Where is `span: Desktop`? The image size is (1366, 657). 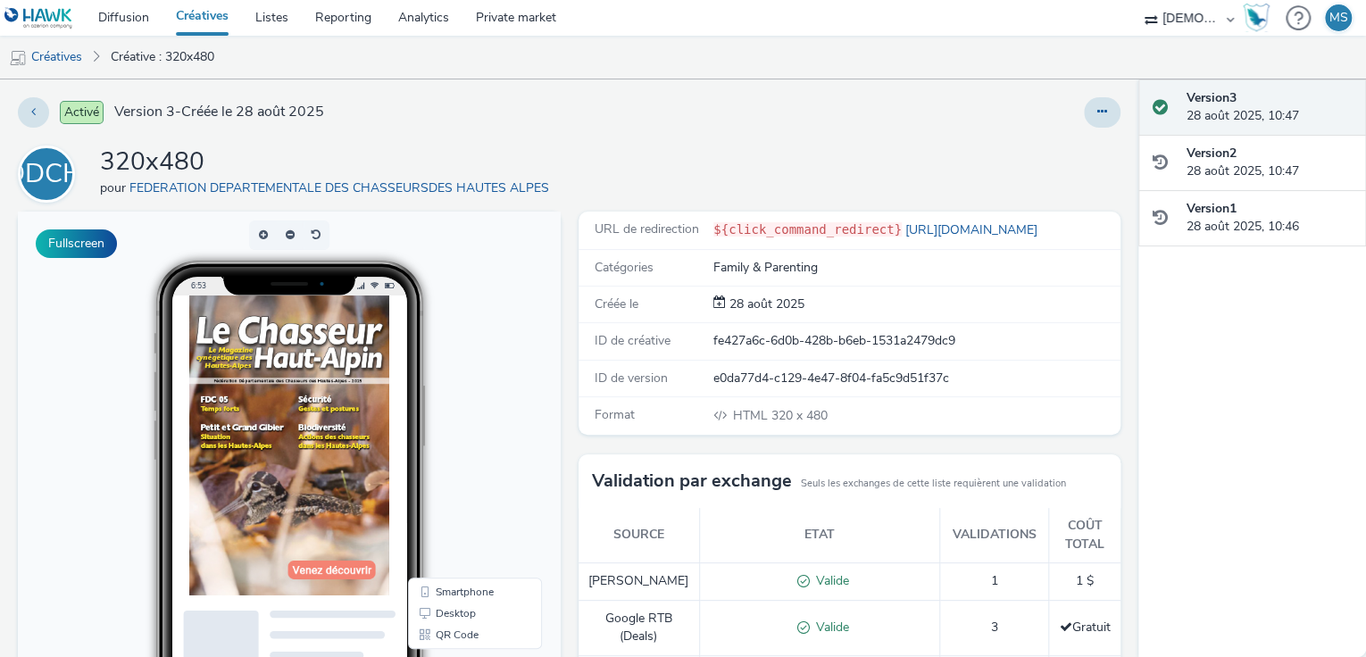
span: Desktop is located at coordinates (438, 402).